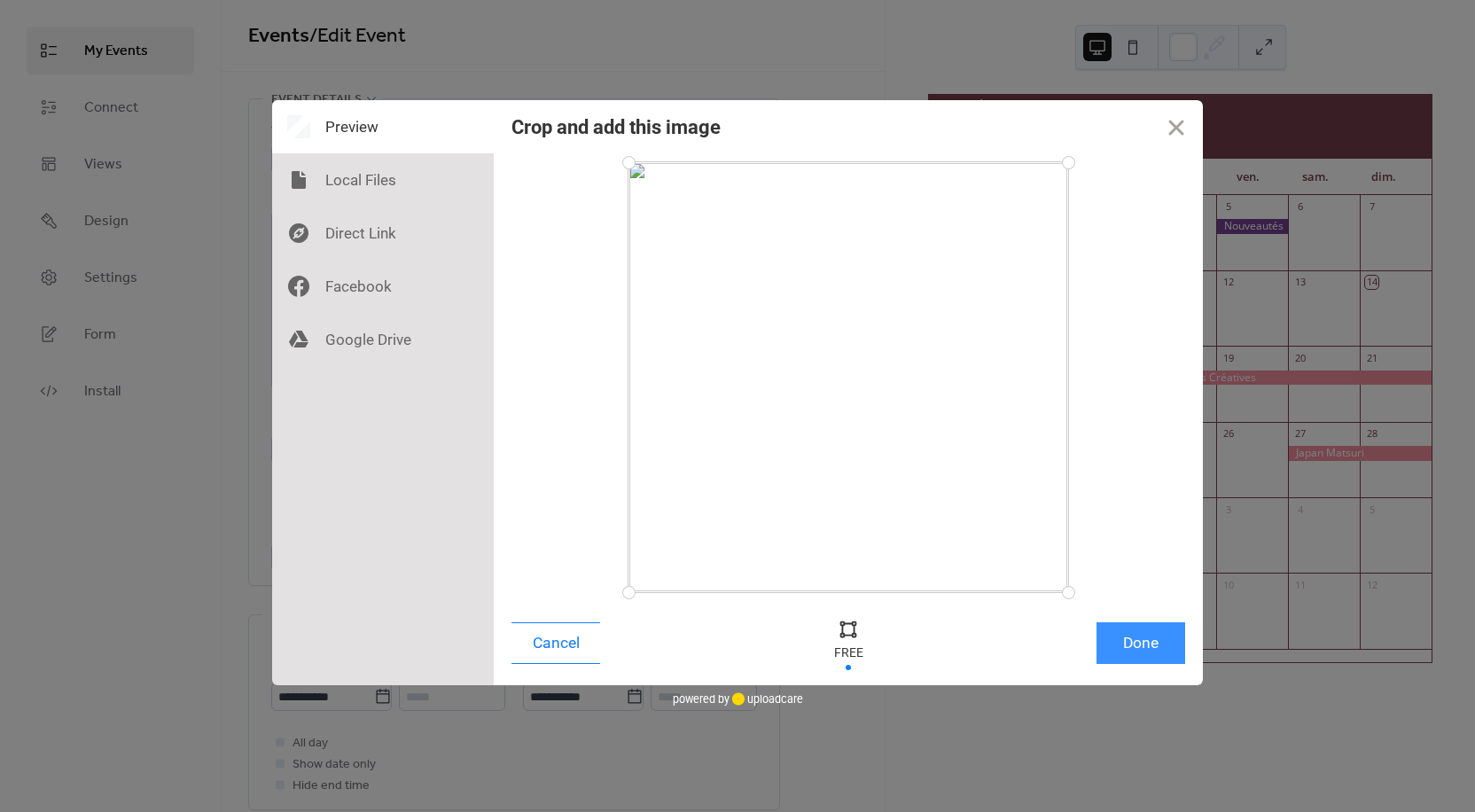 The image size is (1475, 812). What do you see at coordinates (1141, 642) in the screenshot?
I see `button: Done` at bounding box center [1141, 642].